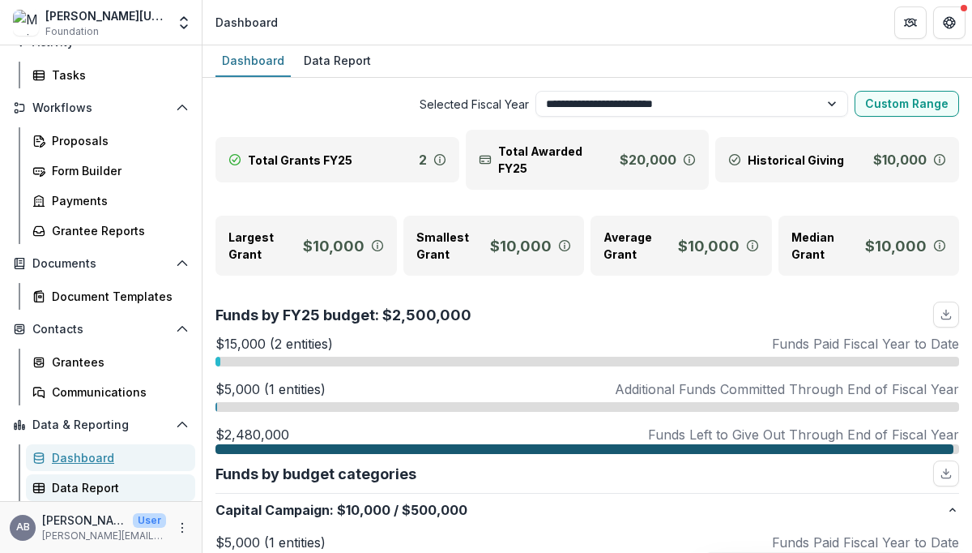 The image size is (972, 553). I want to click on button: Capital Campaign:$10,000/$500,000, so click(588, 510).